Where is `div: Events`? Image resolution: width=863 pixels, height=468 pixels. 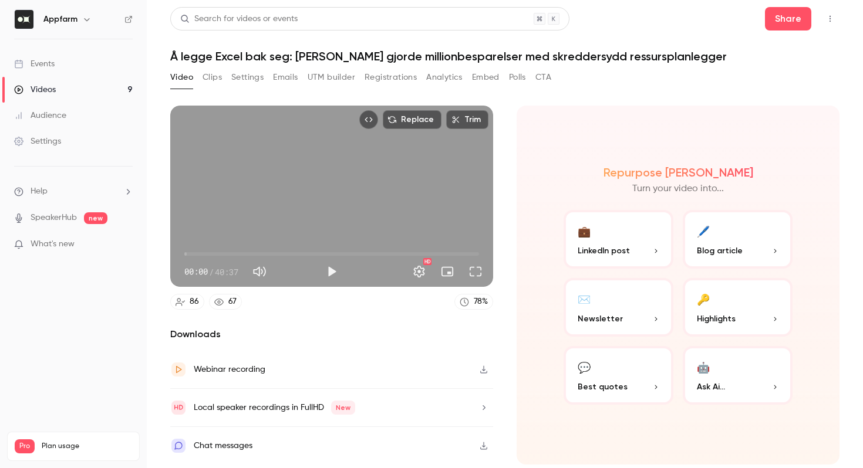
div: Events is located at coordinates (34, 64).